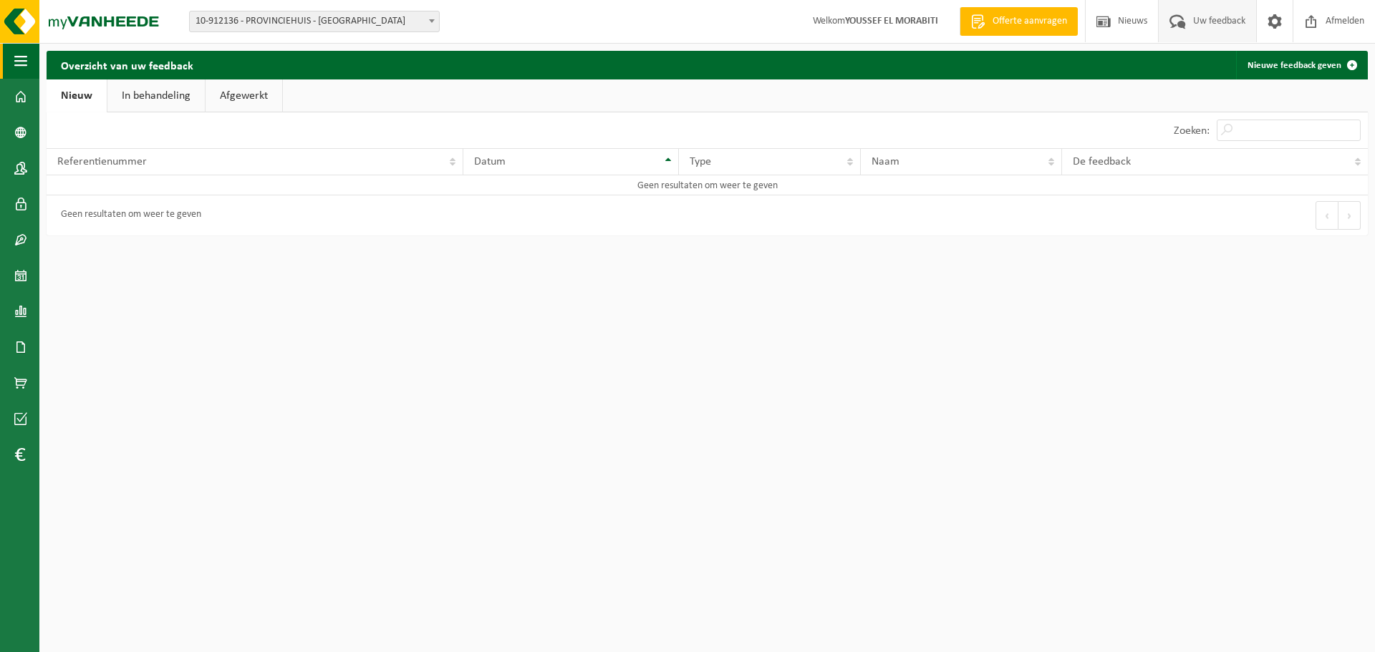  What do you see at coordinates (700, 162) in the screenshot?
I see `span: Type` at bounding box center [700, 162].